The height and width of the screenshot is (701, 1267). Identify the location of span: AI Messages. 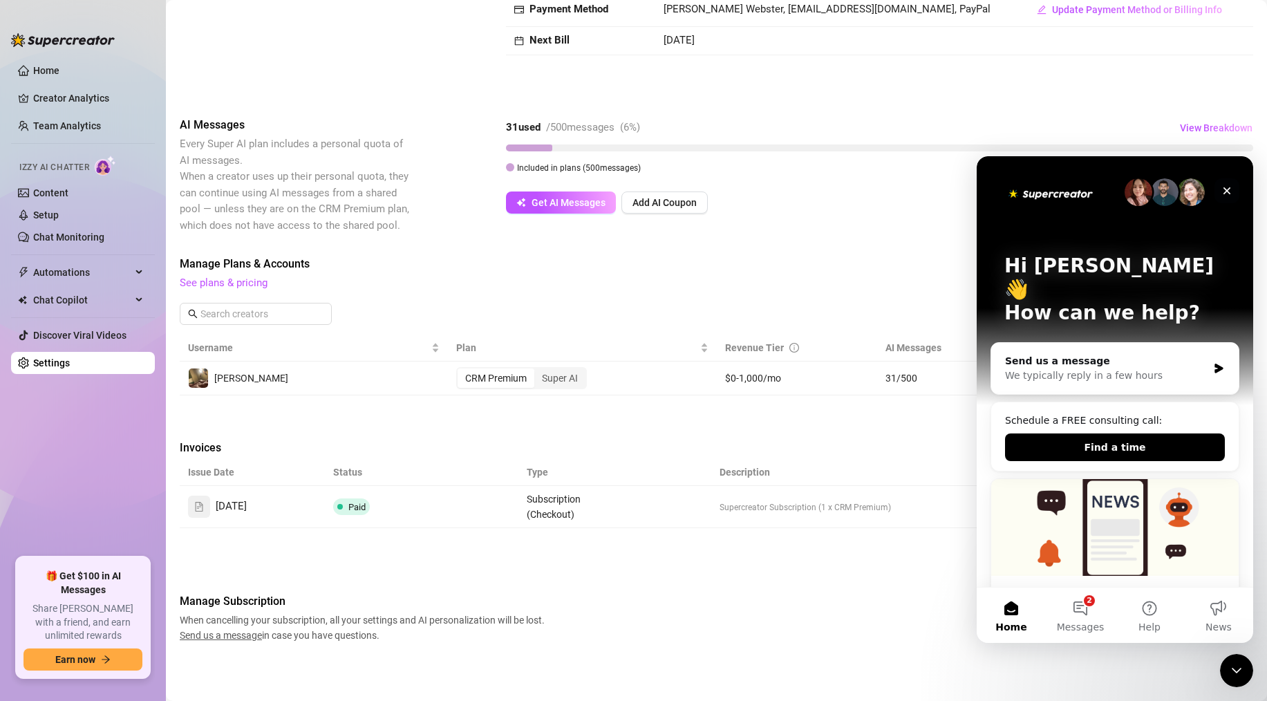
(296, 125).